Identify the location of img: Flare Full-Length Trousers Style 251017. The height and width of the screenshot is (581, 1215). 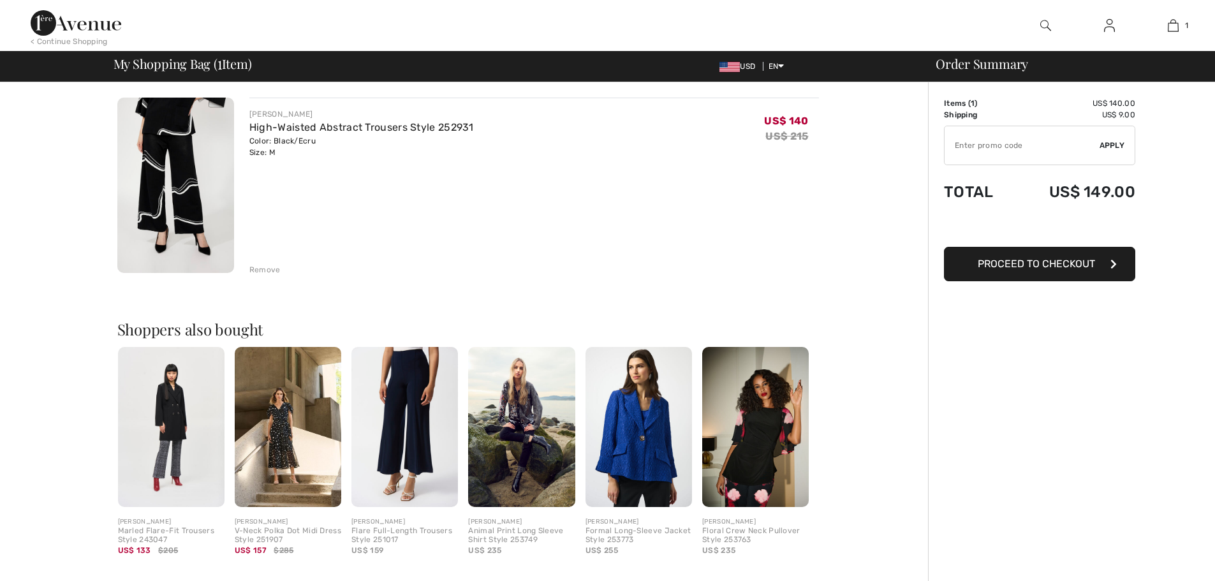
(404, 427).